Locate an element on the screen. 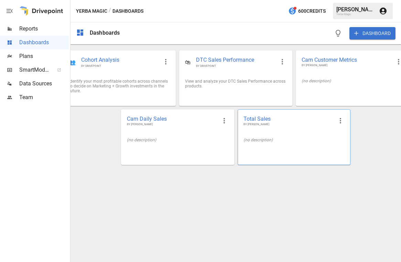 The height and width of the screenshot is (262, 401). button: DASHBOARD is located at coordinates (372, 33).